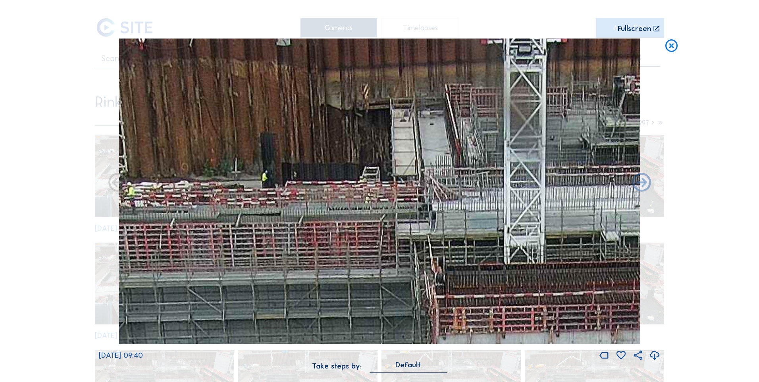 The width and height of the screenshot is (759, 382). What do you see at coordinates (380, 191) in the screenshot?
I see `img: Image` at bounding box center [380, 191].